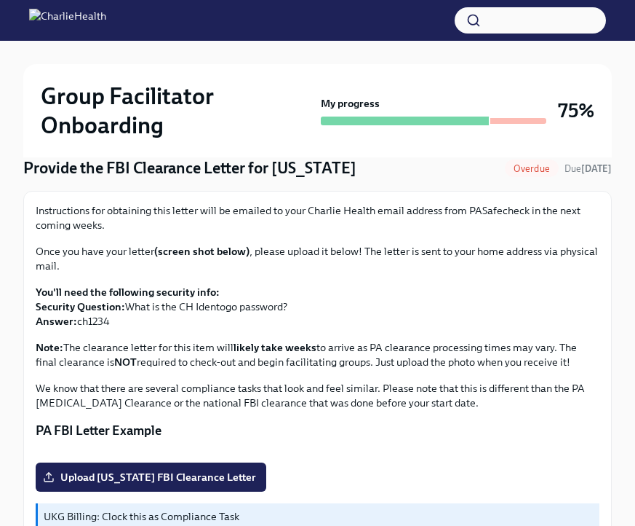  I want to click on p: Once you have your letter , please upload it below! The letter is sent to your home address via p..., so click(317, 258).